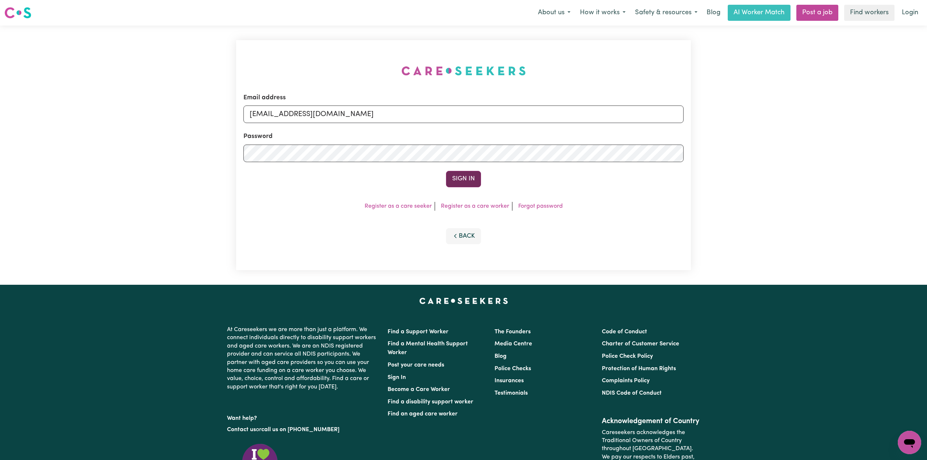  I want to click on p: or, so click(303, 430).